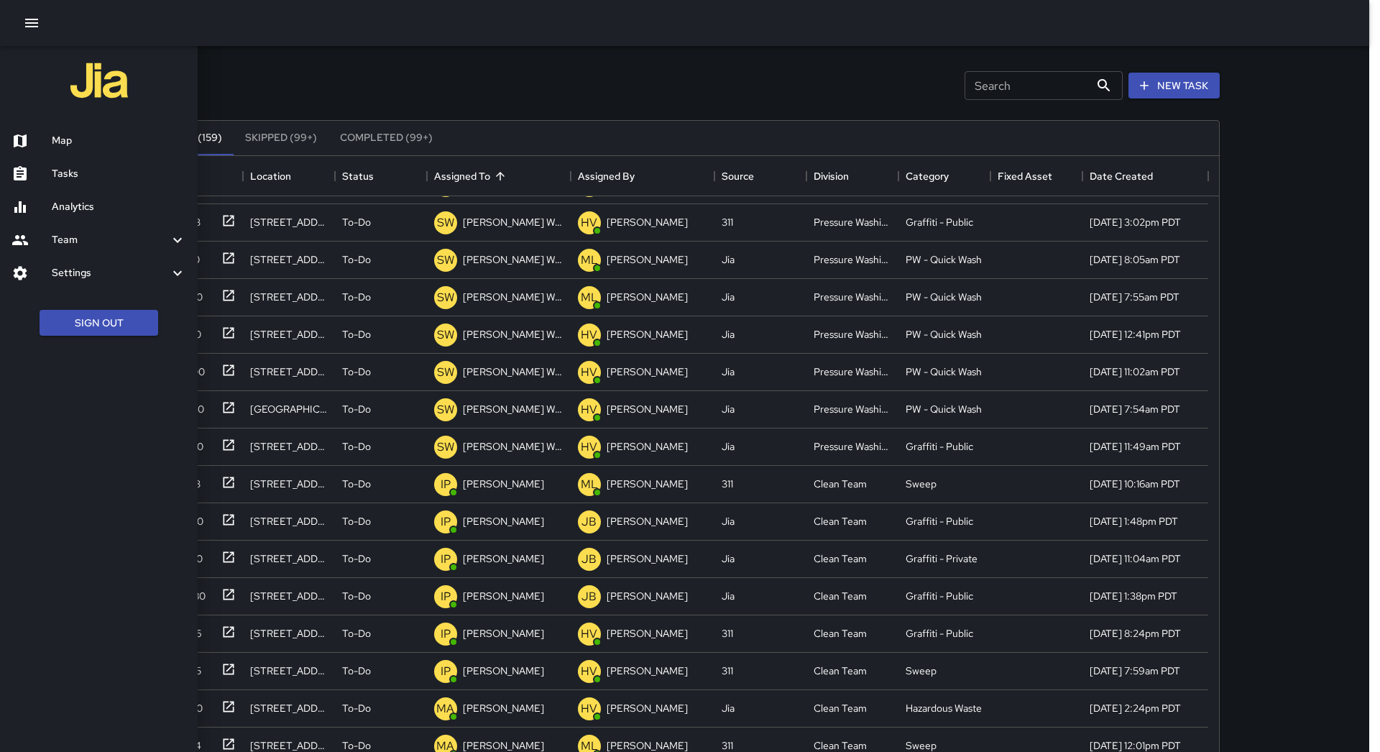  What do you see at coordinates (119, 207) in the screenshot?
I see `h6: Analytics` at bounding box center [119, 207].